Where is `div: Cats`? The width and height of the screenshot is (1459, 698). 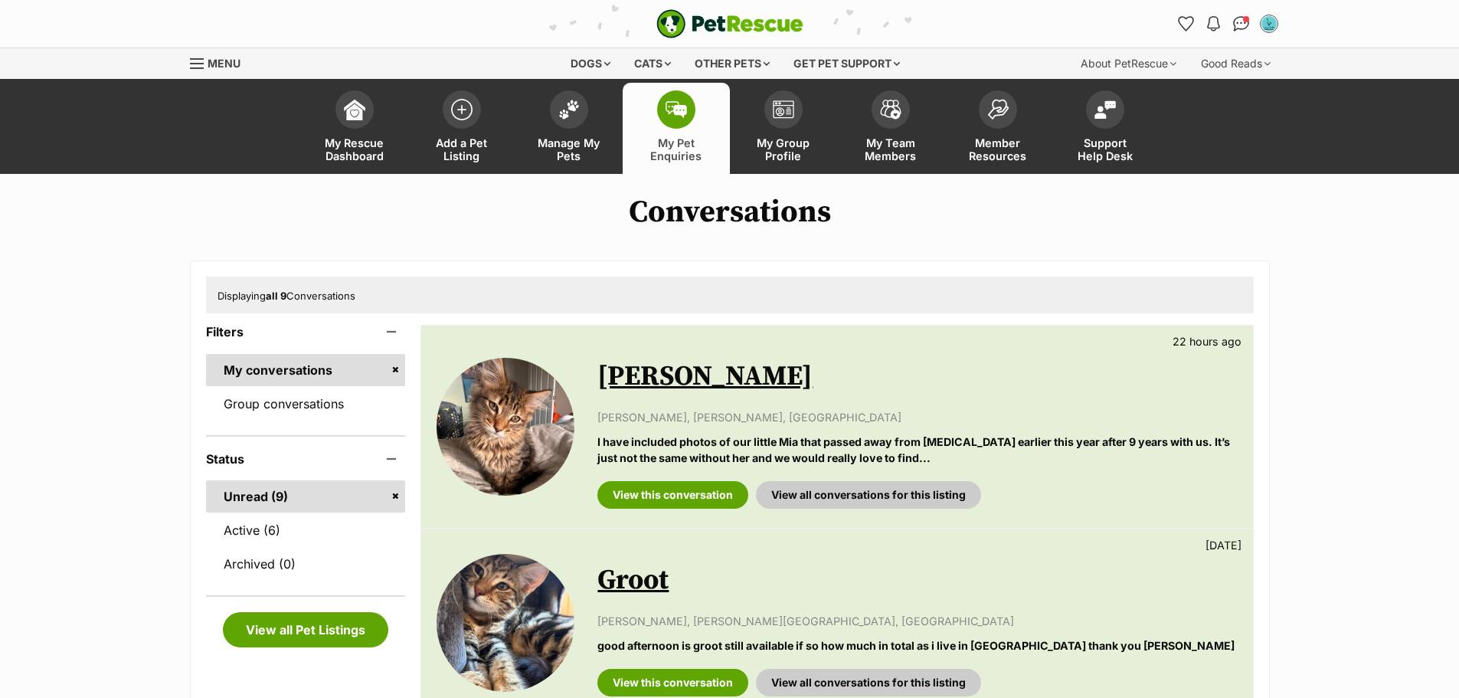 div: Cats is located at coordinates (652, 64).